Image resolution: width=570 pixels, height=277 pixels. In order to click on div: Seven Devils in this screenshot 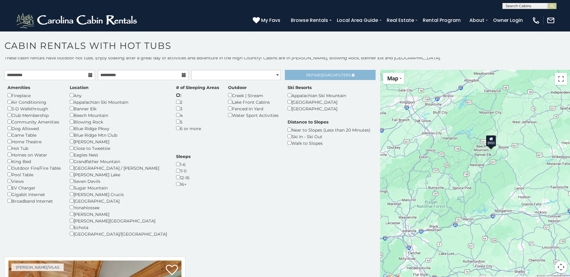, I will do `click(118, 181)`.